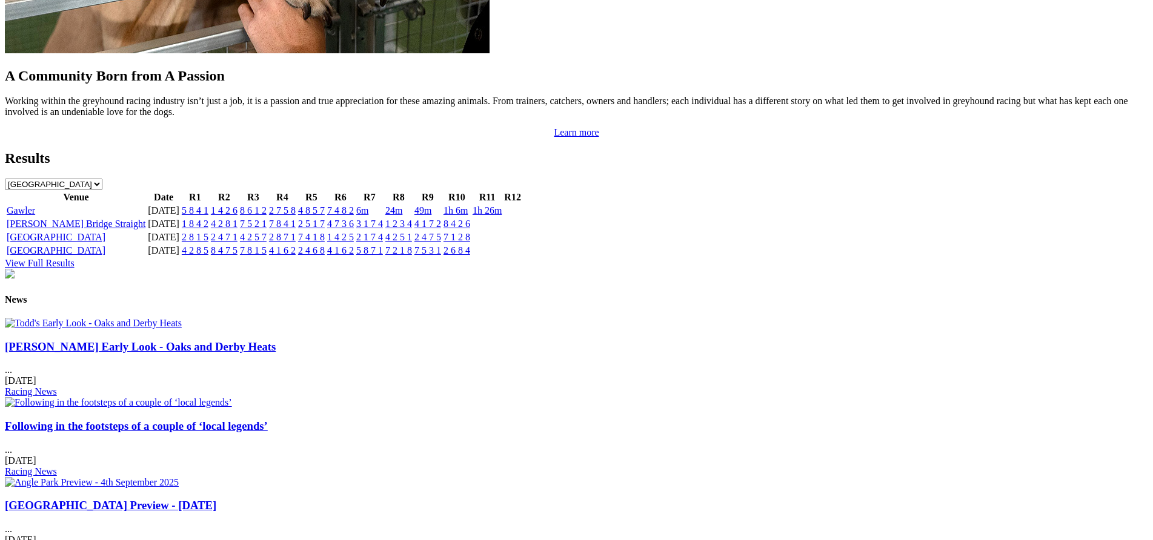 The height and width of the screenshot is (540, 1153). What do you see at coordinates (224, 250) in the screenshot?
I see `a: 8 4 7 5` at bounding box center [224, 250].